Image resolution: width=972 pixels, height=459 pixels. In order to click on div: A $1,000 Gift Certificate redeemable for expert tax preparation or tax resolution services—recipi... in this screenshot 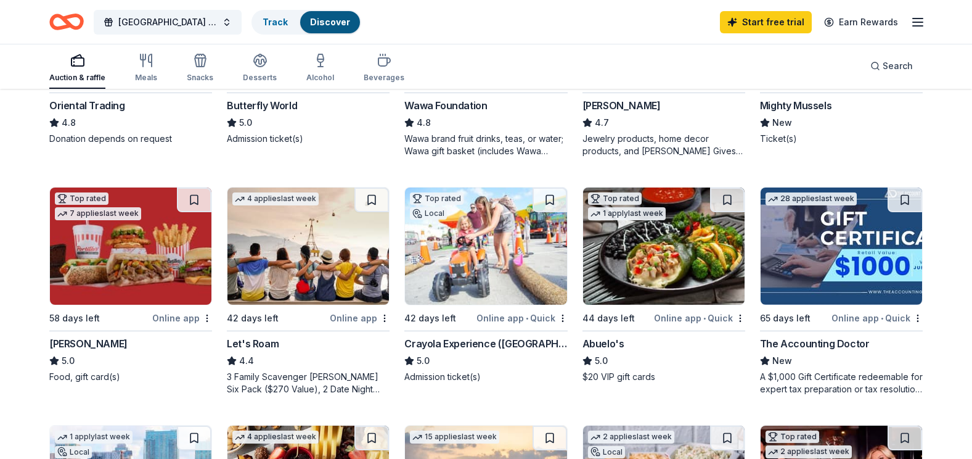, I will do `click(842, 383)`.